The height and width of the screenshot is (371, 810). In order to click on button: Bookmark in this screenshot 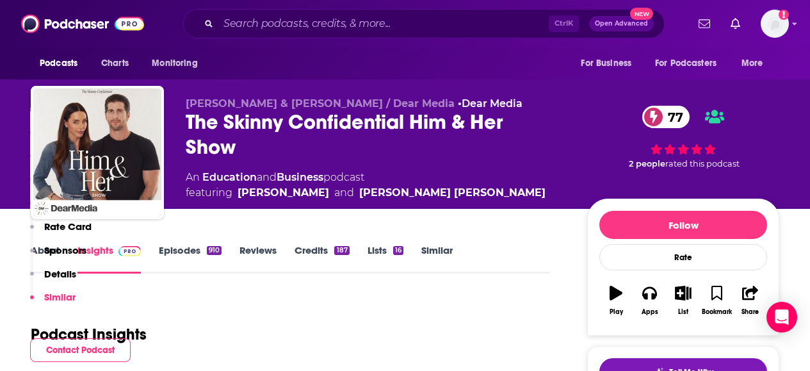, I will do `click(717, 300)`.